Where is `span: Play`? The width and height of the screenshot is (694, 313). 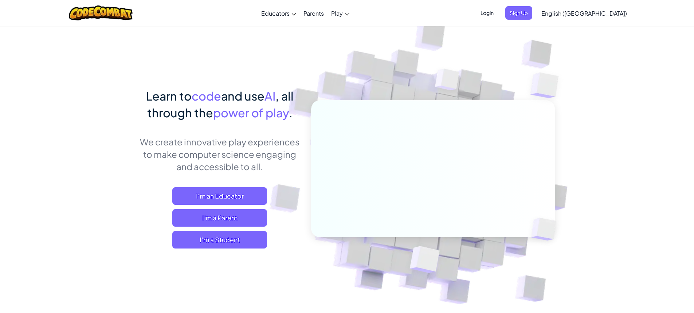
span: Play is located at coordinates (337, 13).